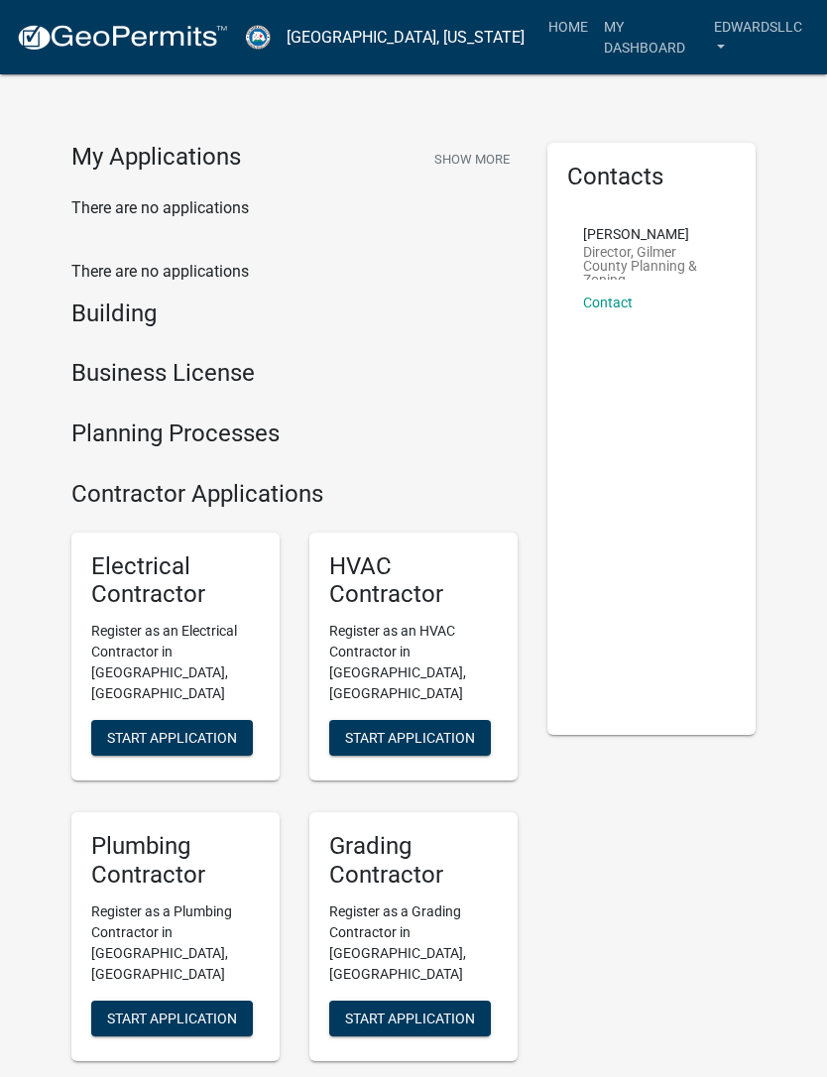 The width and height of the screenshot is (827, 1077). I want to click on h5: Grading Contractor, so click(414, 861).